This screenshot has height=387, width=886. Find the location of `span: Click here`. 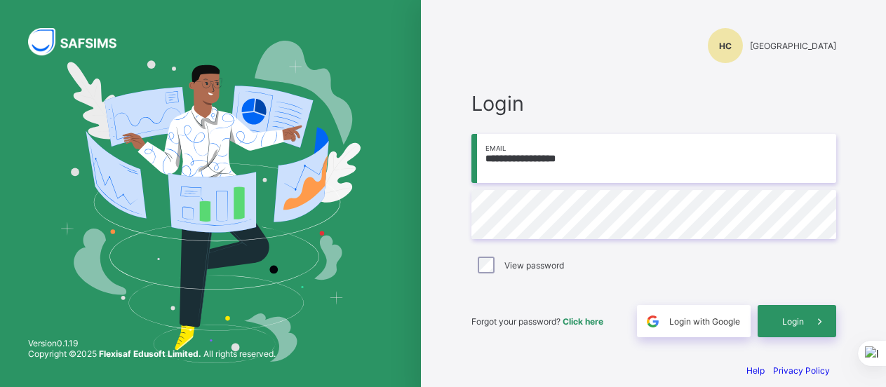

span: Click here is located at coordinates (583, 321).